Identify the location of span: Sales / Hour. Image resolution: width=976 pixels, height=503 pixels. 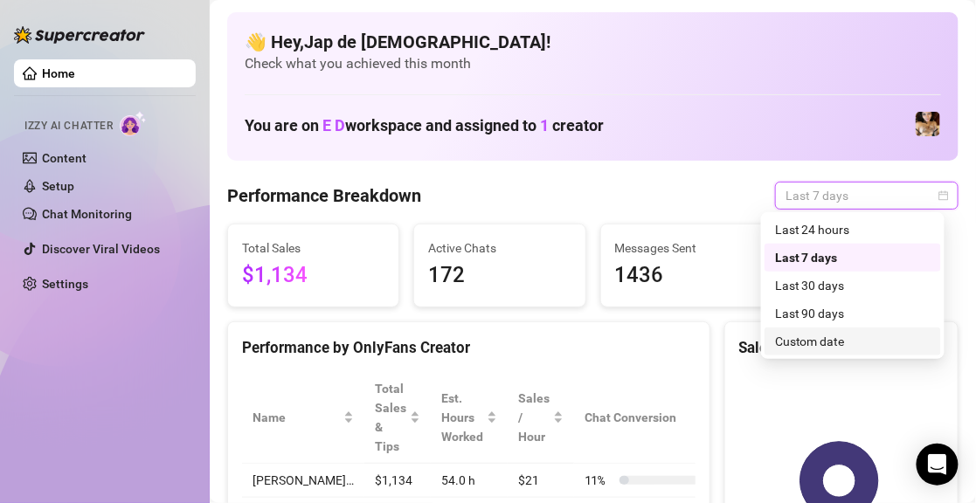
(534, 418).